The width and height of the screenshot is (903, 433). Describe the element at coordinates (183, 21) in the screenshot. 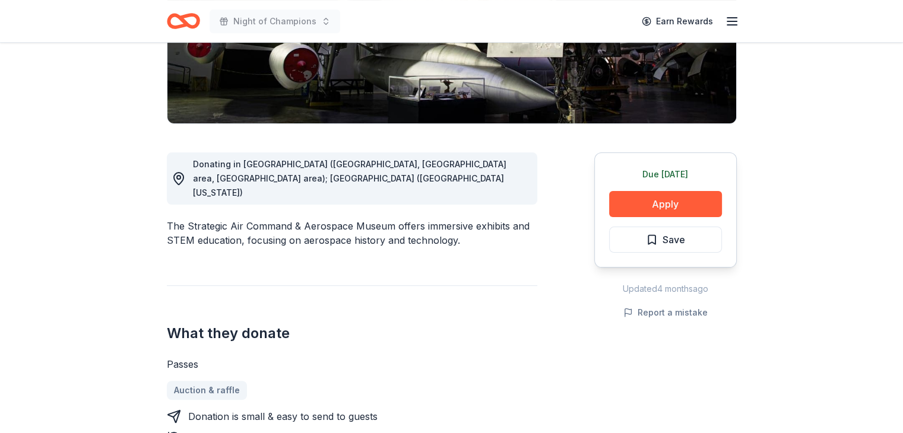

I see `a: Home` at that location.